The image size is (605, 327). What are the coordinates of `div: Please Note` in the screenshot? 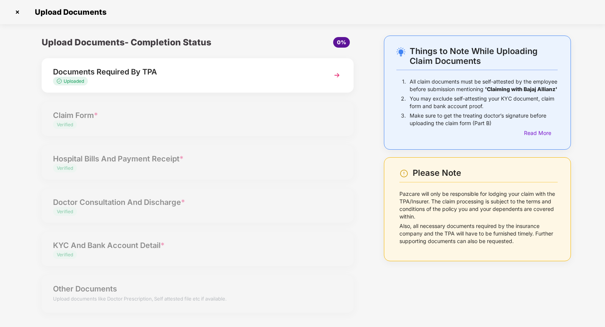 It's located at (485, 173).